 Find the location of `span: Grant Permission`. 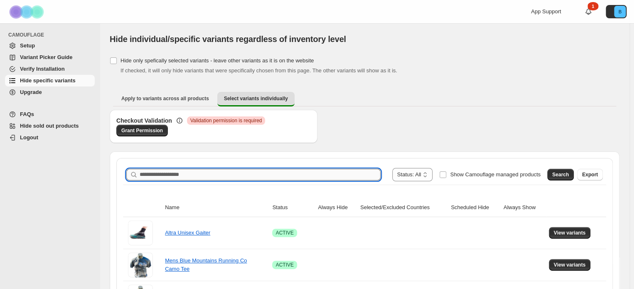

span: Grant Permission is located at coordinates (142, 130).